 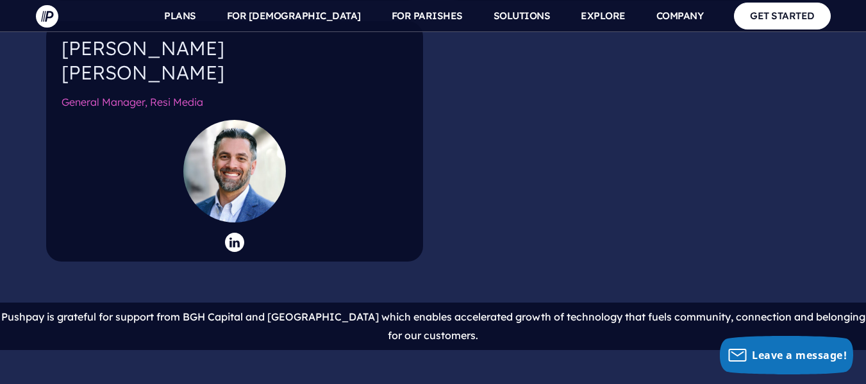 I want to click on a: GET STARTED, so click(x=782, y=15).